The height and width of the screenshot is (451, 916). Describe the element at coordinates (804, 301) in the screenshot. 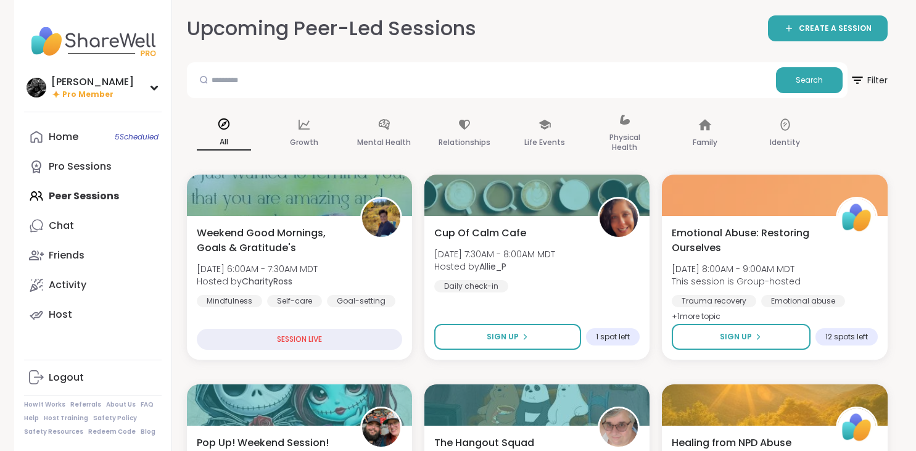

I see `div: Emotional abuse` at that location.